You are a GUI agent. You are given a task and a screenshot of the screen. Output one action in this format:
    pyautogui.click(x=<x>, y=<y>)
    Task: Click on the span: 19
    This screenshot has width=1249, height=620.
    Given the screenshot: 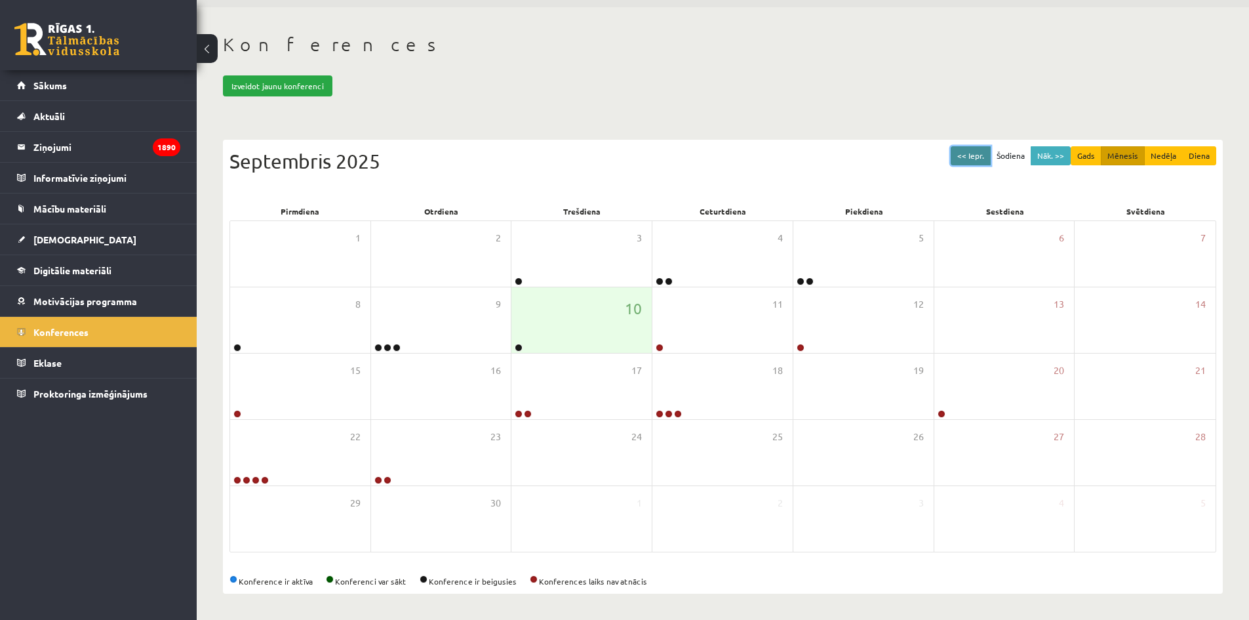 What is the action you would take?
    pyautogui.click(x=918, y=370)
    